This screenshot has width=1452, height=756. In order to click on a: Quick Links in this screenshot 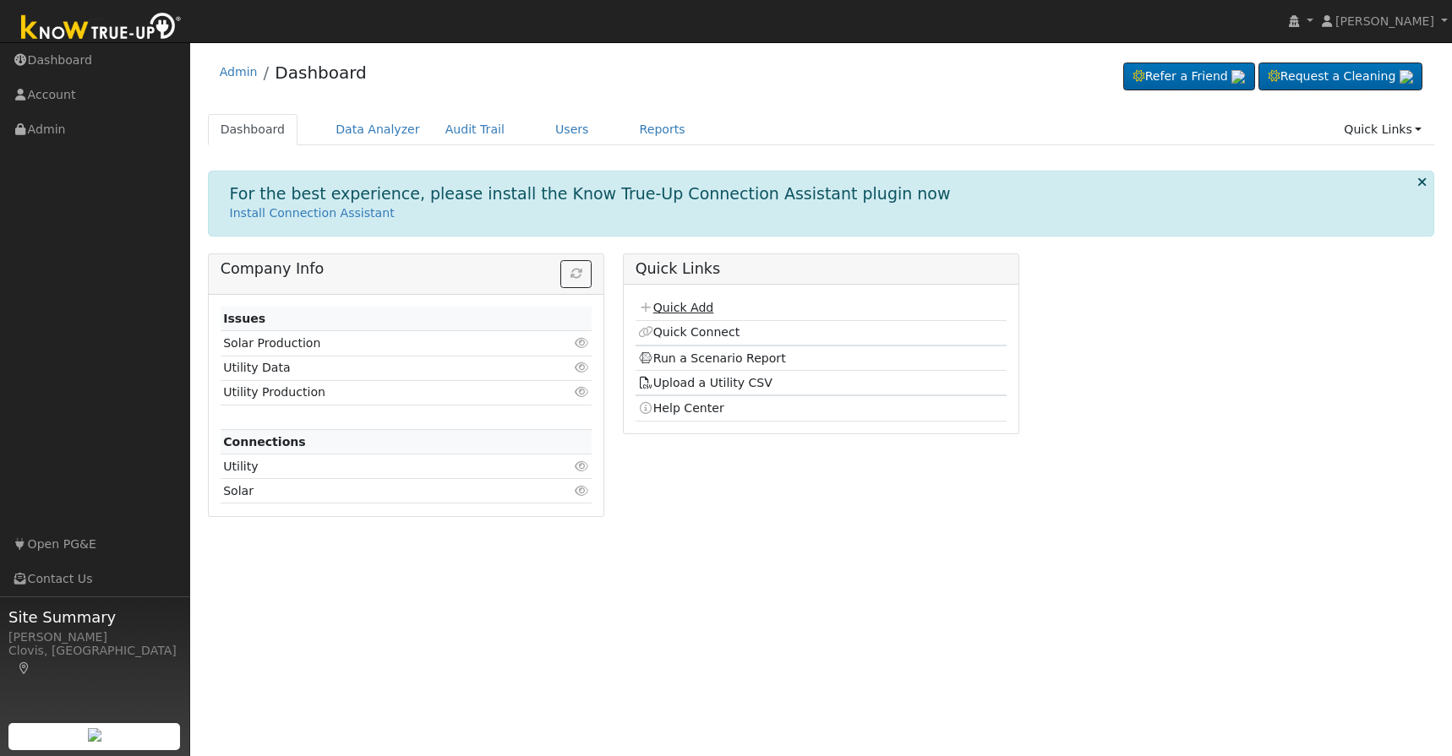, I will do `click(1382, 129)`.